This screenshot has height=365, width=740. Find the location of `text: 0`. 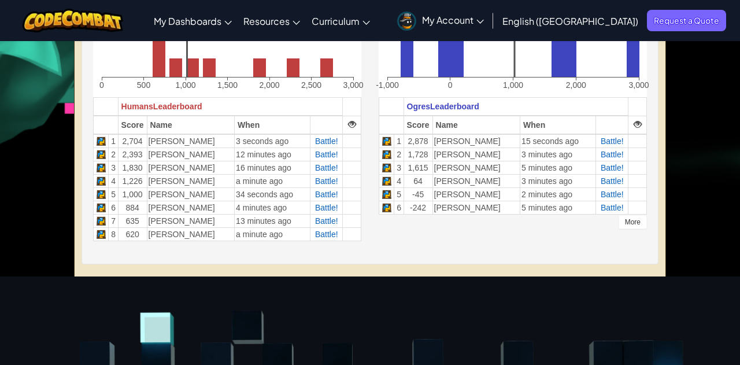

text: 0 is located at coordinates (450, 85).